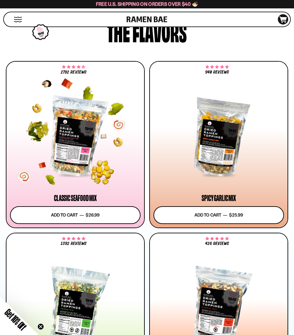  What do you see at coordinates (219, 215) in the screenshot?
I see `button: Add to cart — $25.99` at bounding box center [219, 215].